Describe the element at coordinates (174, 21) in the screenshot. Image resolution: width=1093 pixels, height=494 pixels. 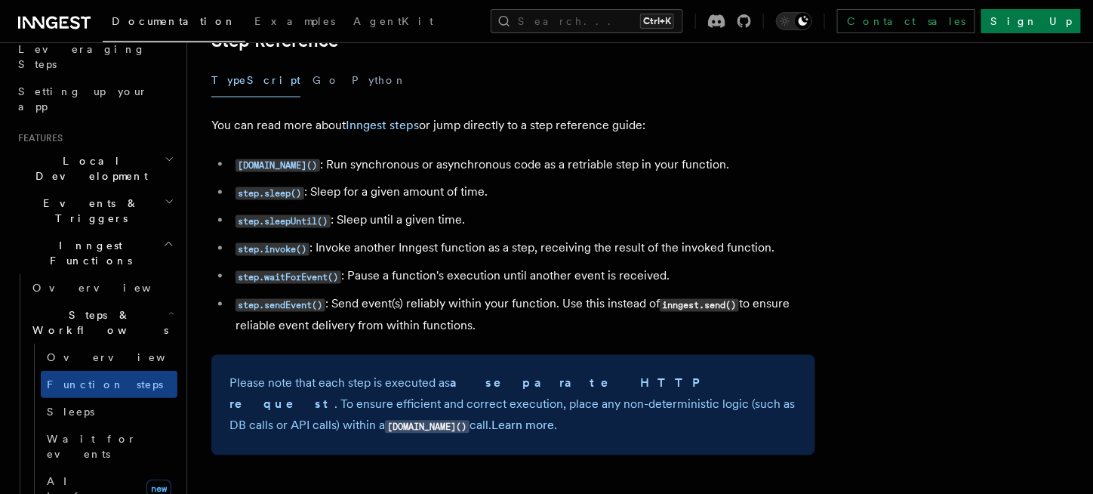
I see `span: Documentation` at that location.